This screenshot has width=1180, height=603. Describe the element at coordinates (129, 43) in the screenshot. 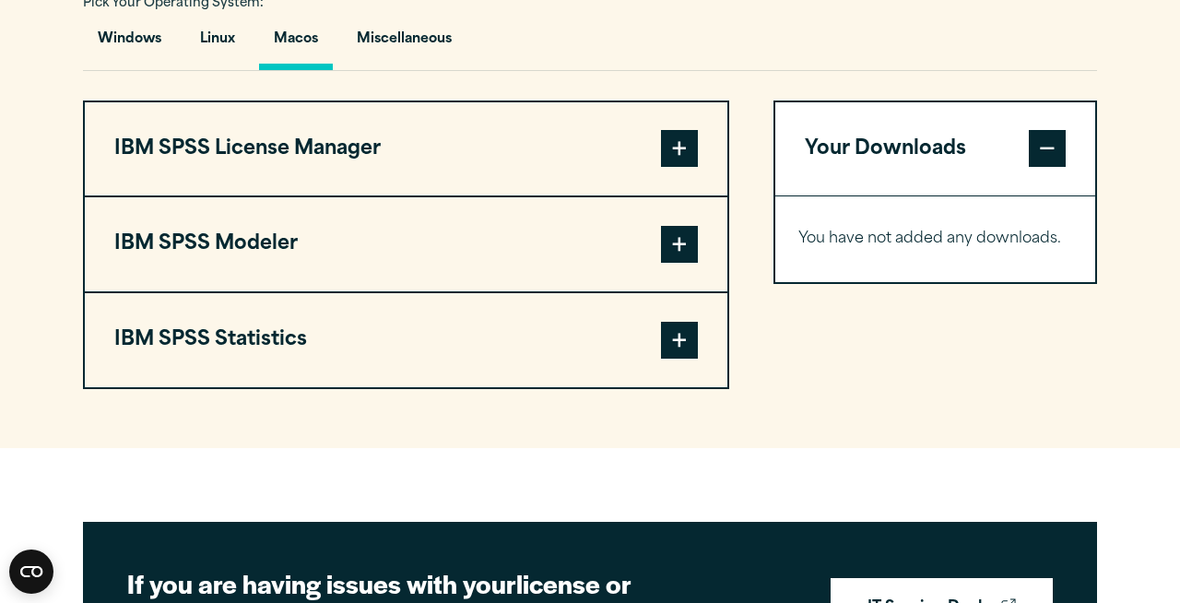

I see `button: Windows` at that location.